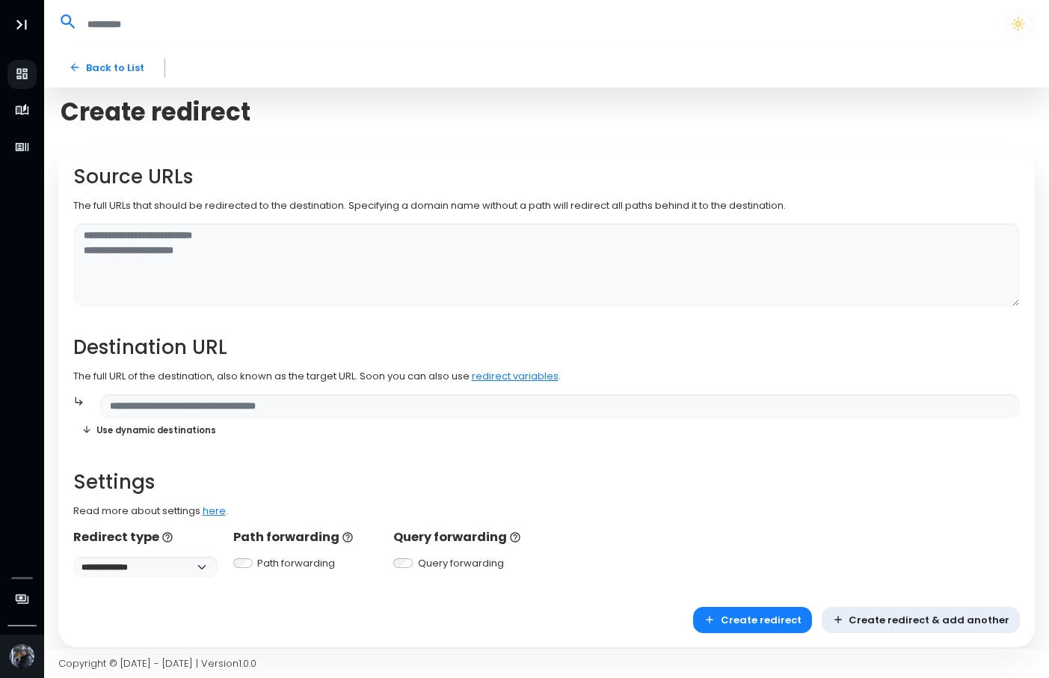 The width and height of the screenshot is (1049, 678). What do you see at coordinates (466, 537) in the screenshot?
I see `p: Query forwarding` at bounding box center [466, 537].